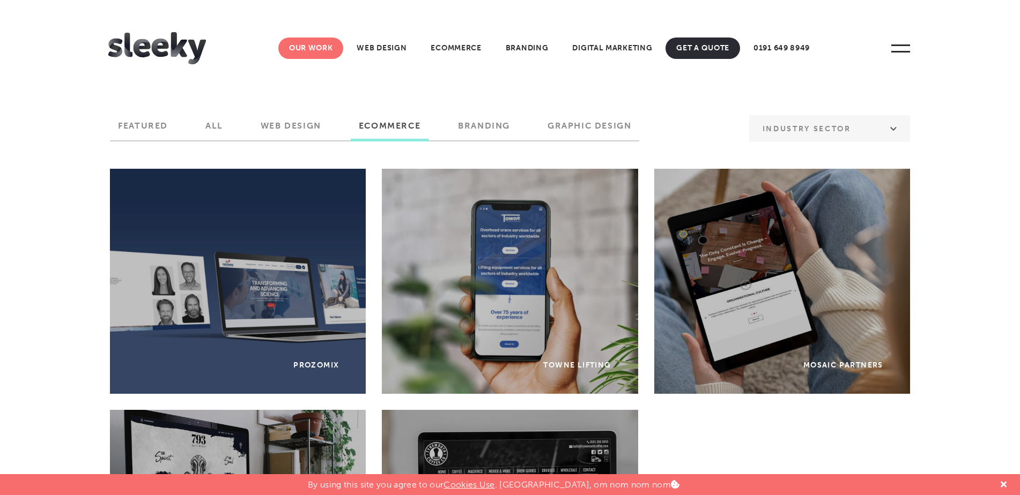 The height and width of the screenshot is (495, 1020). Describe the element at coordinates (589, 130) in the screenshot. I see `label: Graphic Design` at that location.